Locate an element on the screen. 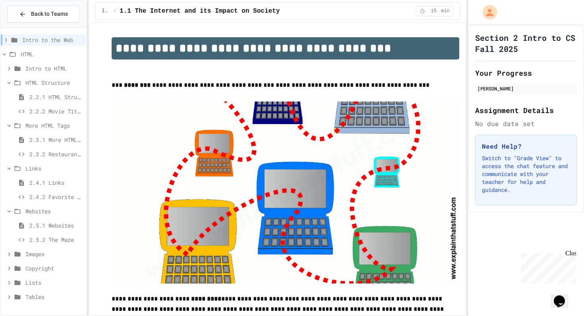  button: Back to Teams is located at coordinates (43, 14).